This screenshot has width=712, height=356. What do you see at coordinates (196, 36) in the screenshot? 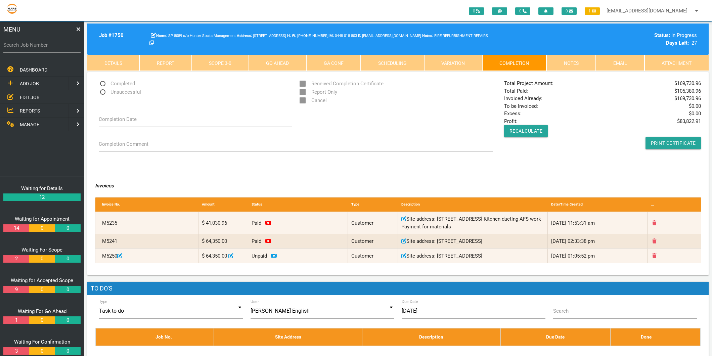
I see `span: SP 8089 c/o Hunter Strata Management` at bounding box center [196, 36].